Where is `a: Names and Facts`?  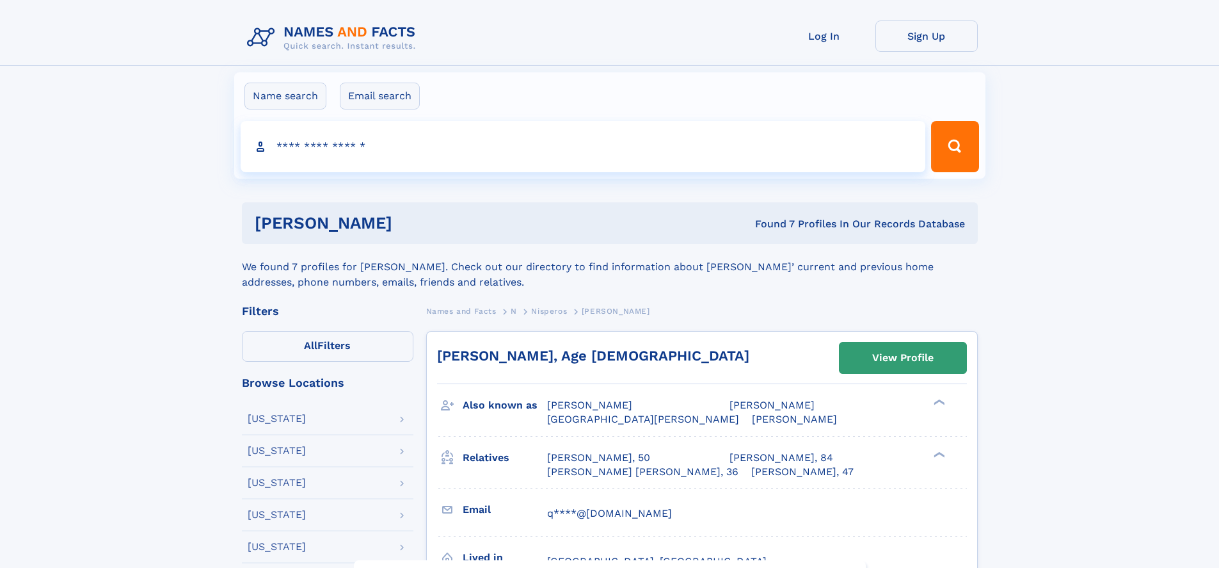 a: Names and Facts is located at coordinates (461, 310).